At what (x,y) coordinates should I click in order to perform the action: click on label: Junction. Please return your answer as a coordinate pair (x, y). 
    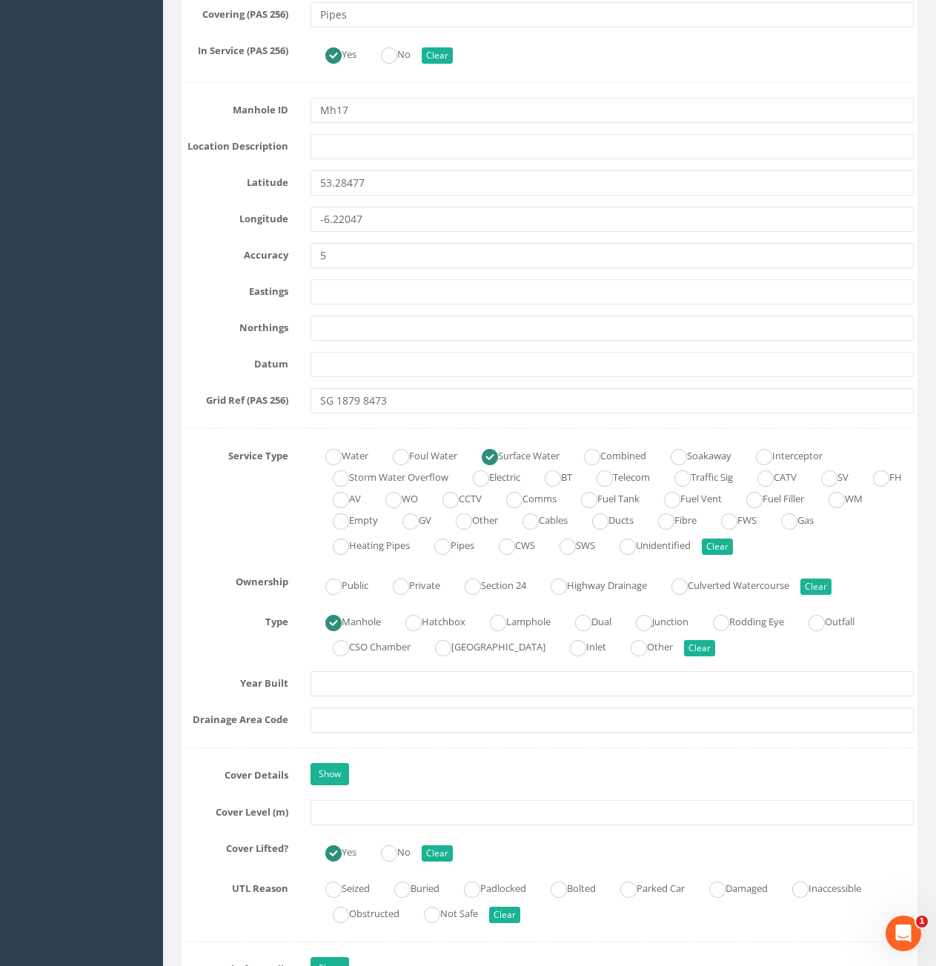
    Looking at the image, I should click on (654, 620).